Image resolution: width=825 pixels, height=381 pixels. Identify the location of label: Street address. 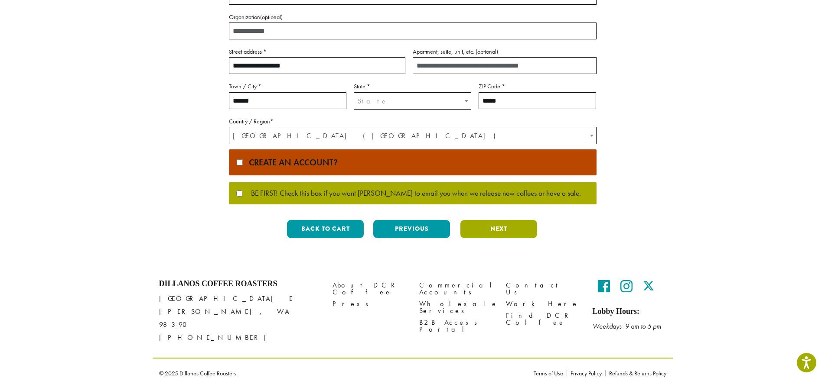
(317, 52).